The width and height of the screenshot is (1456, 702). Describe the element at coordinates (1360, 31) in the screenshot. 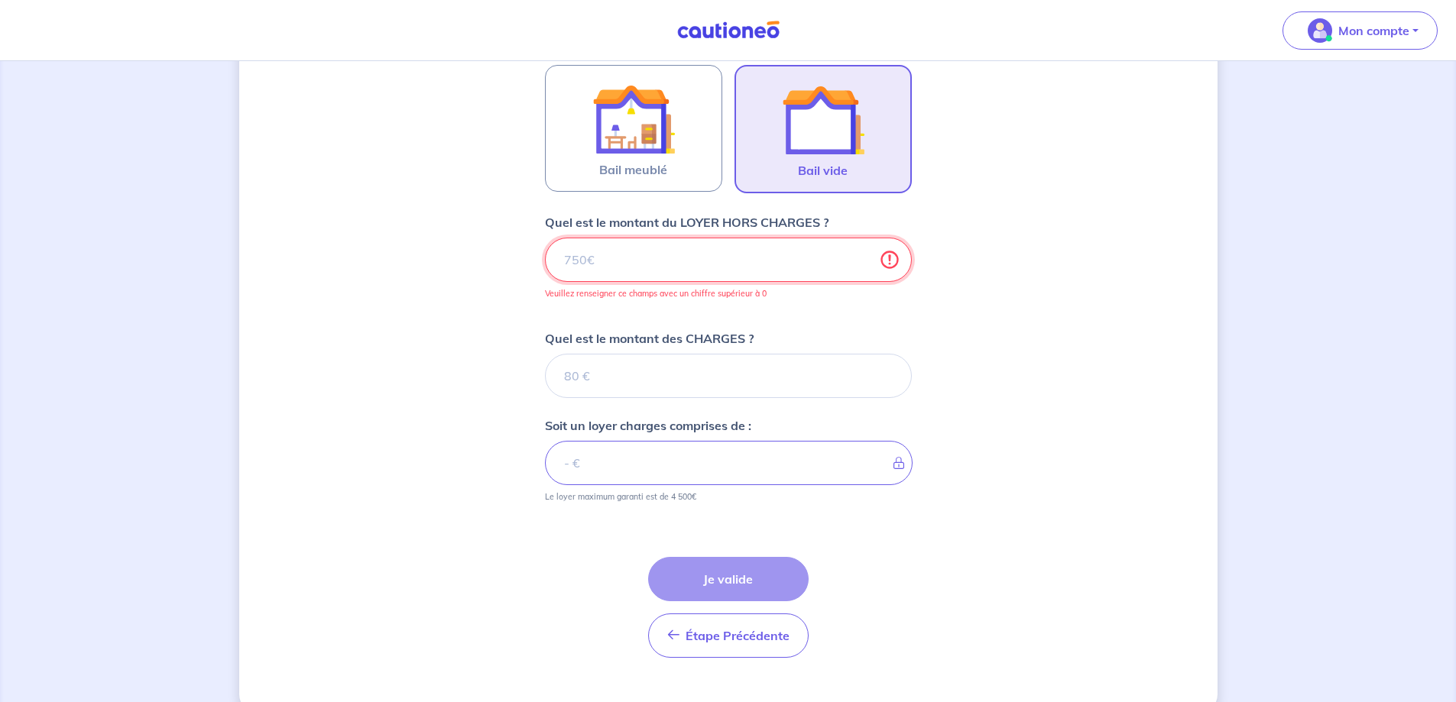

I see `button: illu_account_valid_menu.svgMon compte` at that location.